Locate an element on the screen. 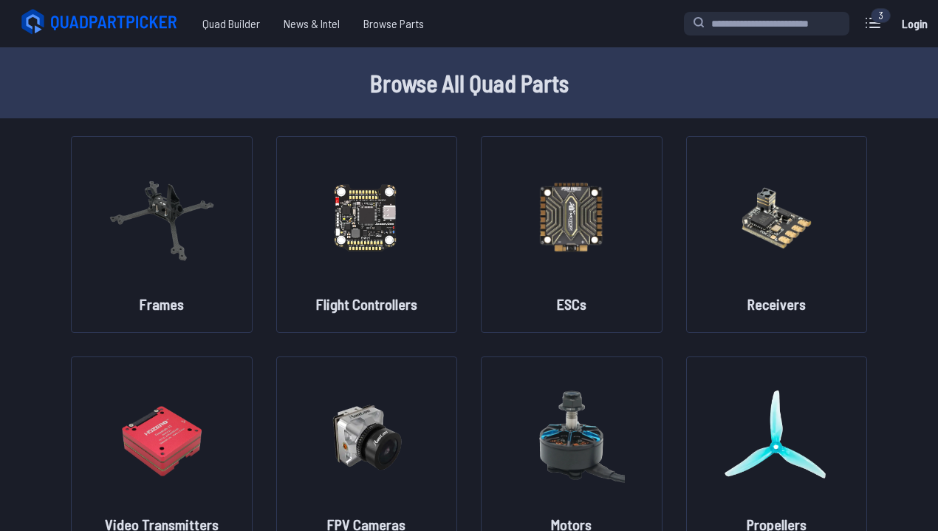 This screenshot has height=531, width=938. h2: Receivers is located at coordinates (777, 304).